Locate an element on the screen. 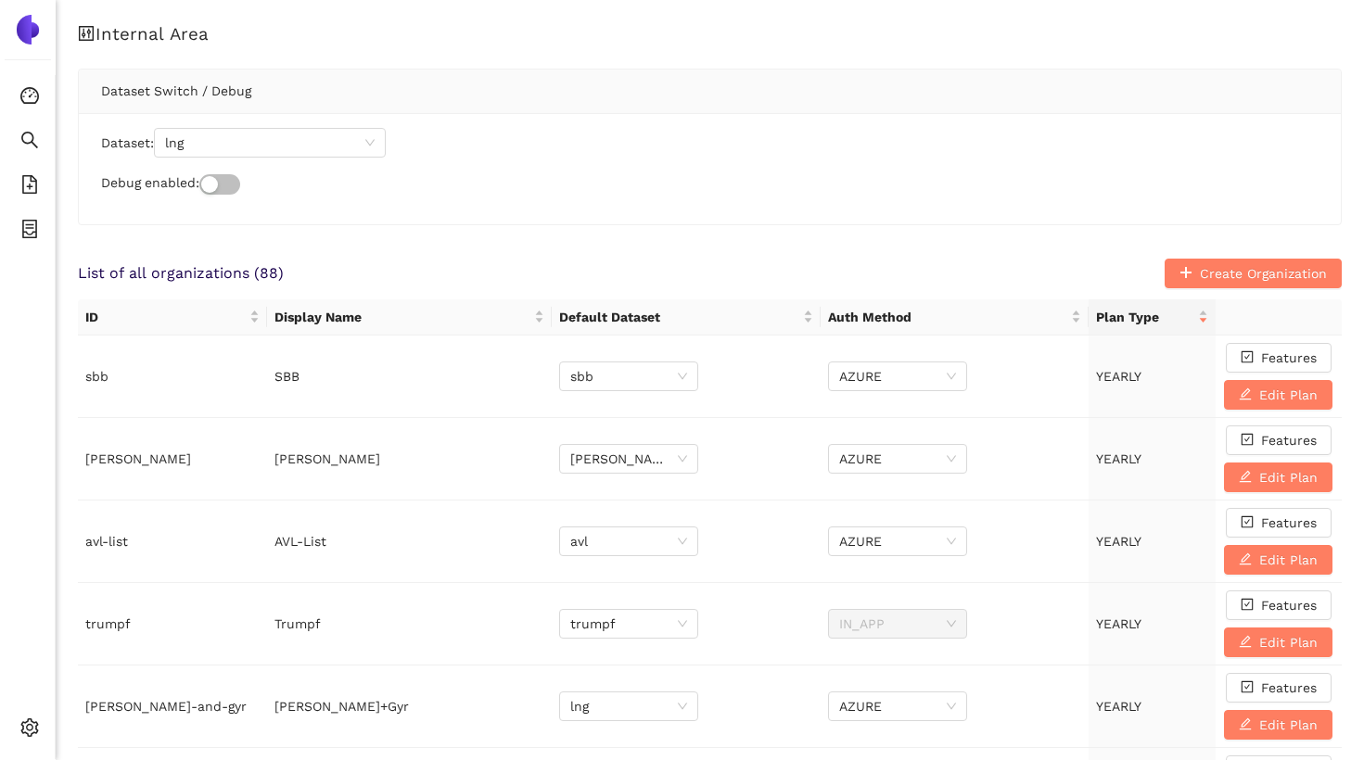  th: this column's title is ID,this column is sortable is located at coordinates (173, 317).